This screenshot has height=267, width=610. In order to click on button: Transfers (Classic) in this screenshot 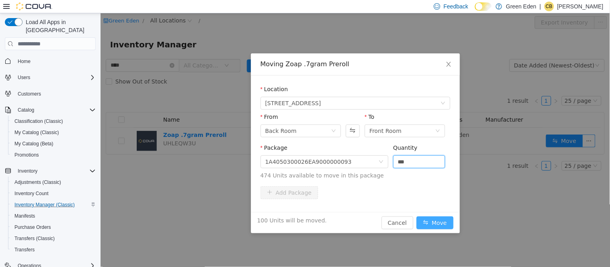, I will do `click(53, 239)`.